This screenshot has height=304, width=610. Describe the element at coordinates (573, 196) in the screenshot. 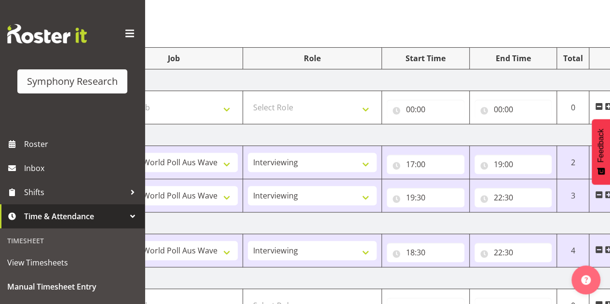

I see `td: 3` at that location.